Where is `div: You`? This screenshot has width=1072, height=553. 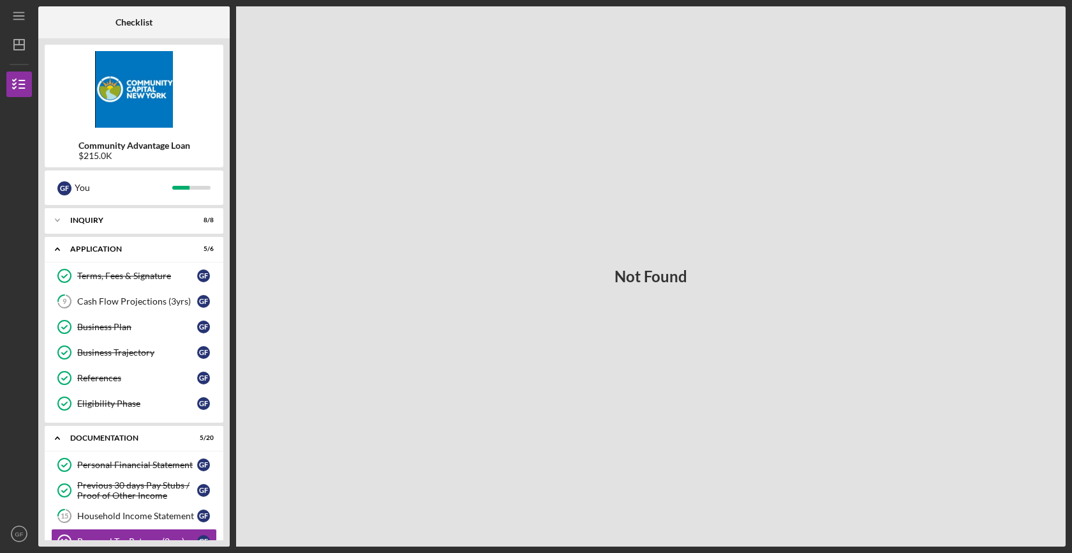
div: You is located at coordinates (123, 188).